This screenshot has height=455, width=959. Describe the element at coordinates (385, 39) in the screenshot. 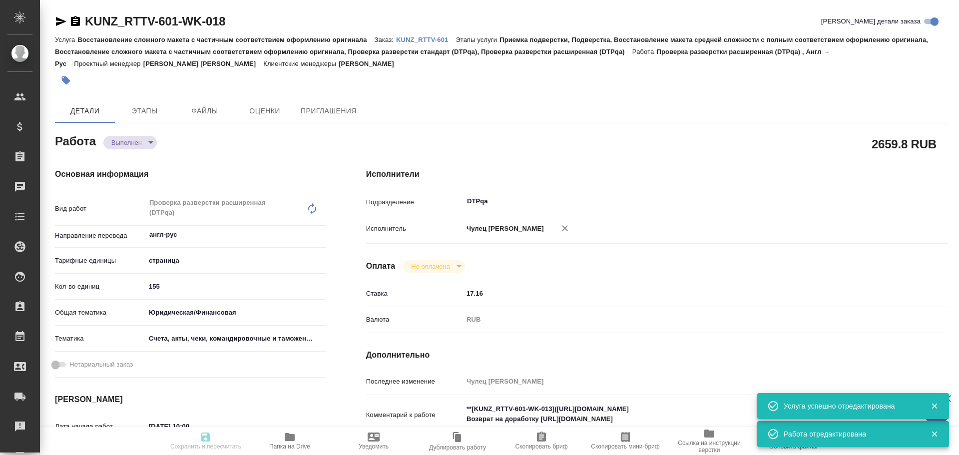

I see `p: Заказ:` at that location.